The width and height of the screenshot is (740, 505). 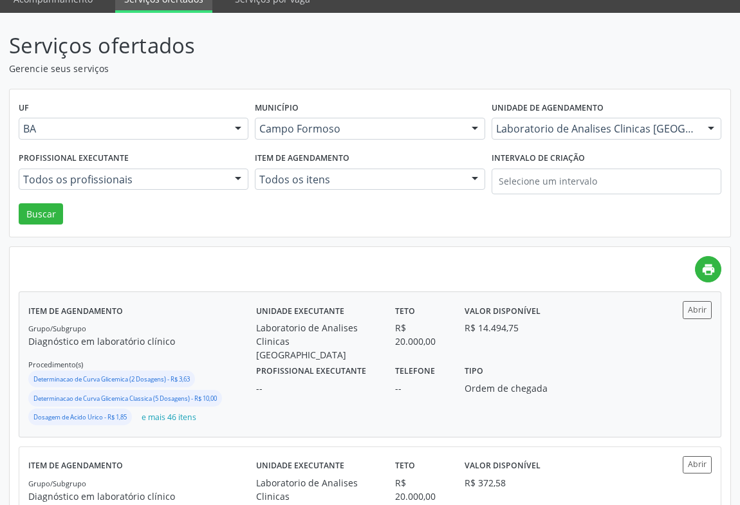 I want to click on span: Todos os profissionais, so click(x=122, y=180).